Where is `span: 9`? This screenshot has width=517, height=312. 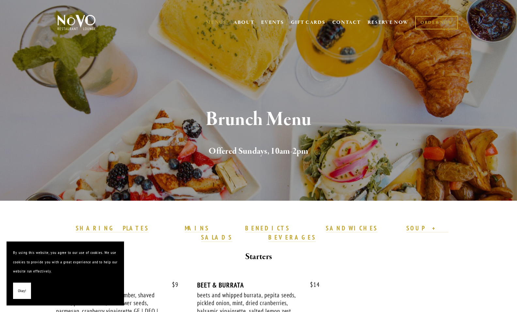 span: 9 is located at coordinates (172, 285).